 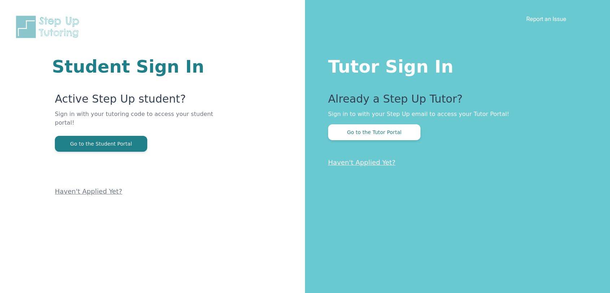 What do you see at coordinates (374, 132) in the screenshot?
I see `button: Go to the Tutor Portal` at bounding box center [374, 132].